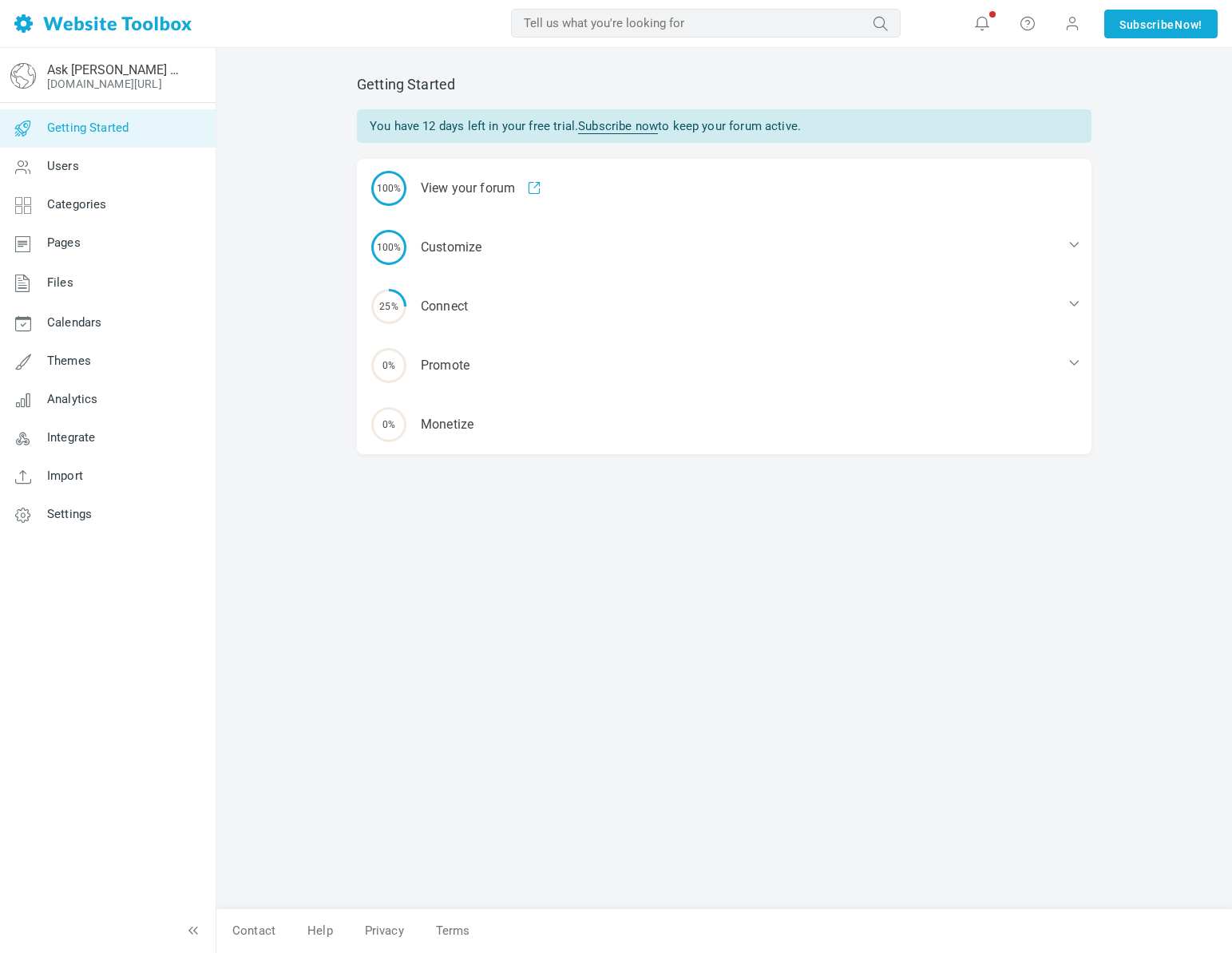  What do you see at coordinates (1188, 24) in the screenshot?
I see `span: Now!` at bounding box center [1188, 24].